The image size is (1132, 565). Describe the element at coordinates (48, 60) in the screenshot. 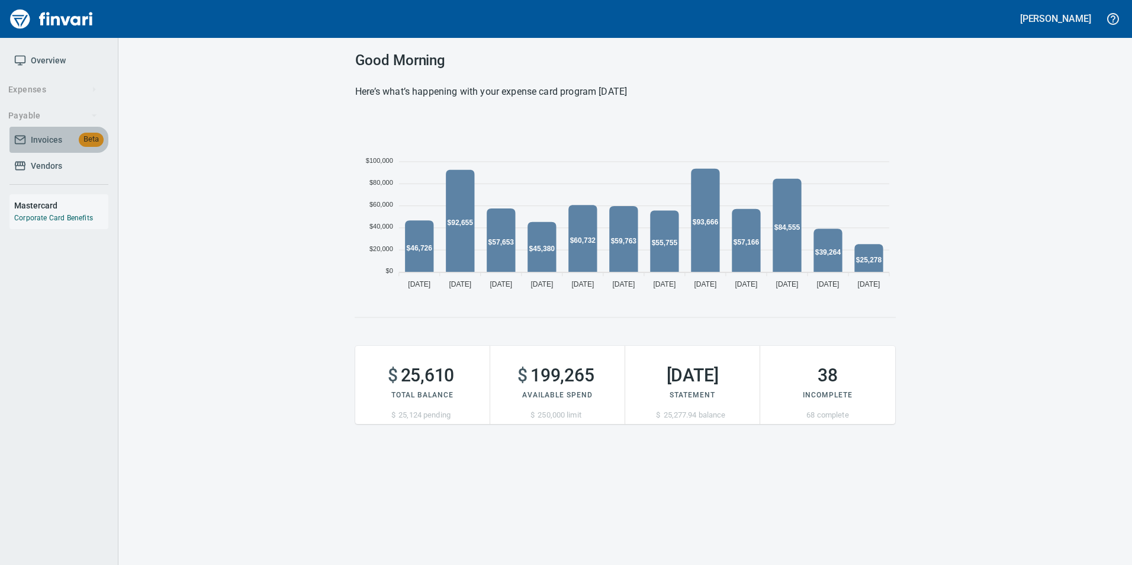

I see `span: Overview` at that location.